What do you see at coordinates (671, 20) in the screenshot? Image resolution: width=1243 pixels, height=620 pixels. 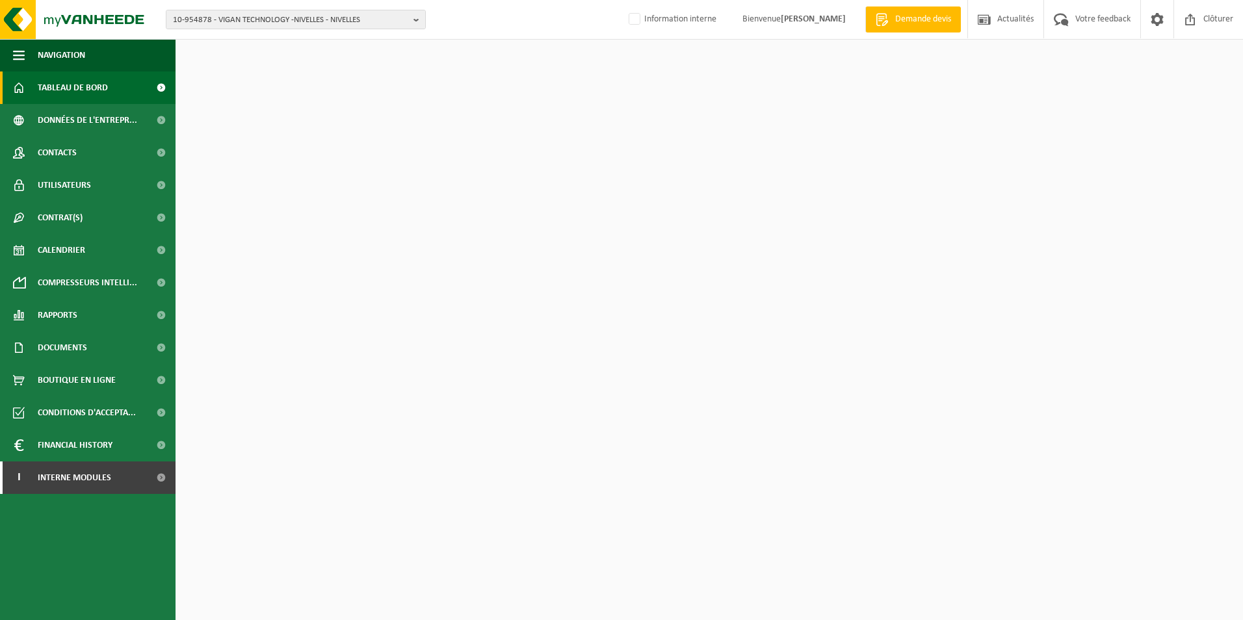 I see `label: Information interne` at bounding box center [671, 20].